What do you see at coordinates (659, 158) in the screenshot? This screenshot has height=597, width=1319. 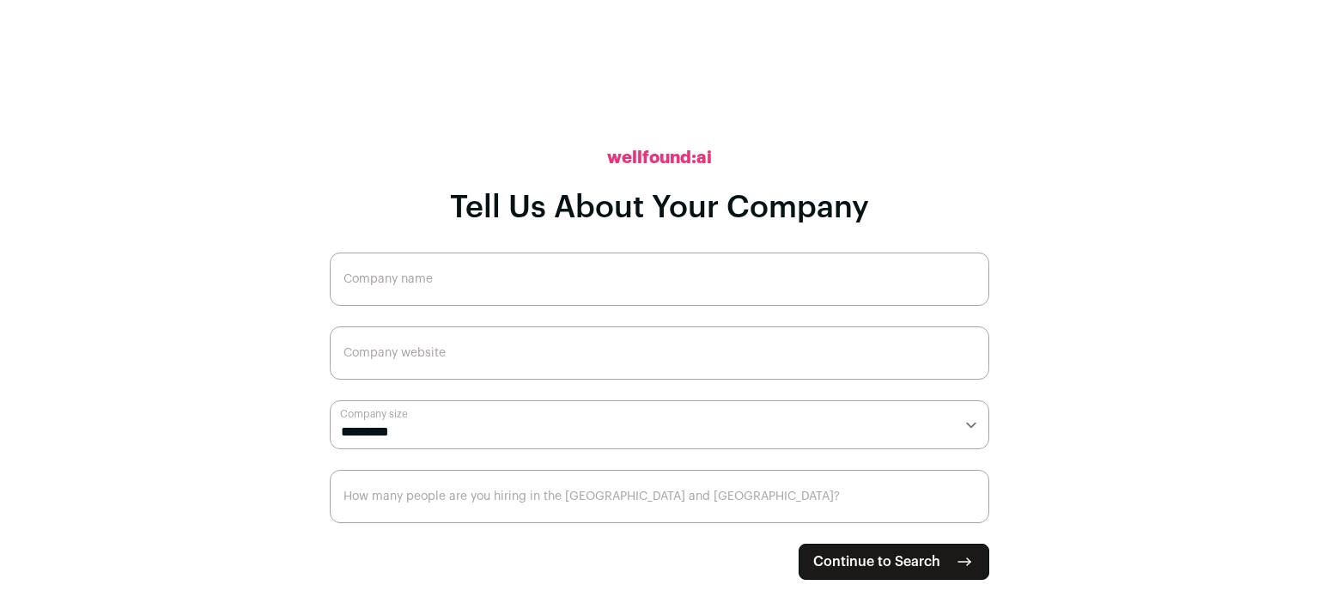 I see `h2: wellfound:ai` at bounding box center [659, 158].